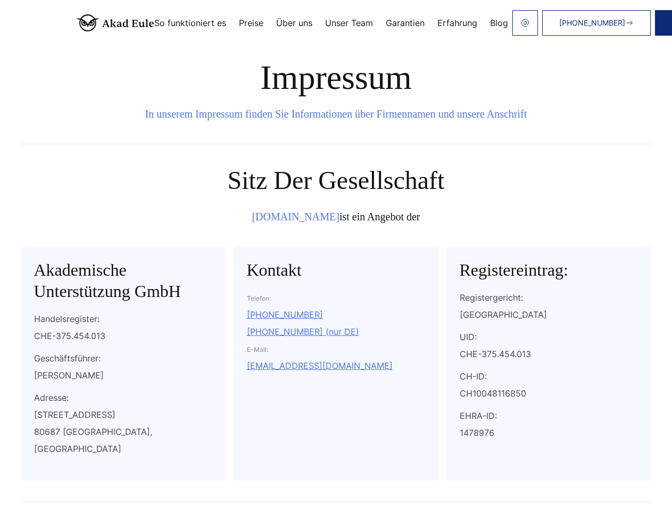 The height and width of the screenshot is (511, 672). What do you see at coordinates (549, 393) in the screenshot?
I see `div: CH10048116850` at bounding box center [549, 393].